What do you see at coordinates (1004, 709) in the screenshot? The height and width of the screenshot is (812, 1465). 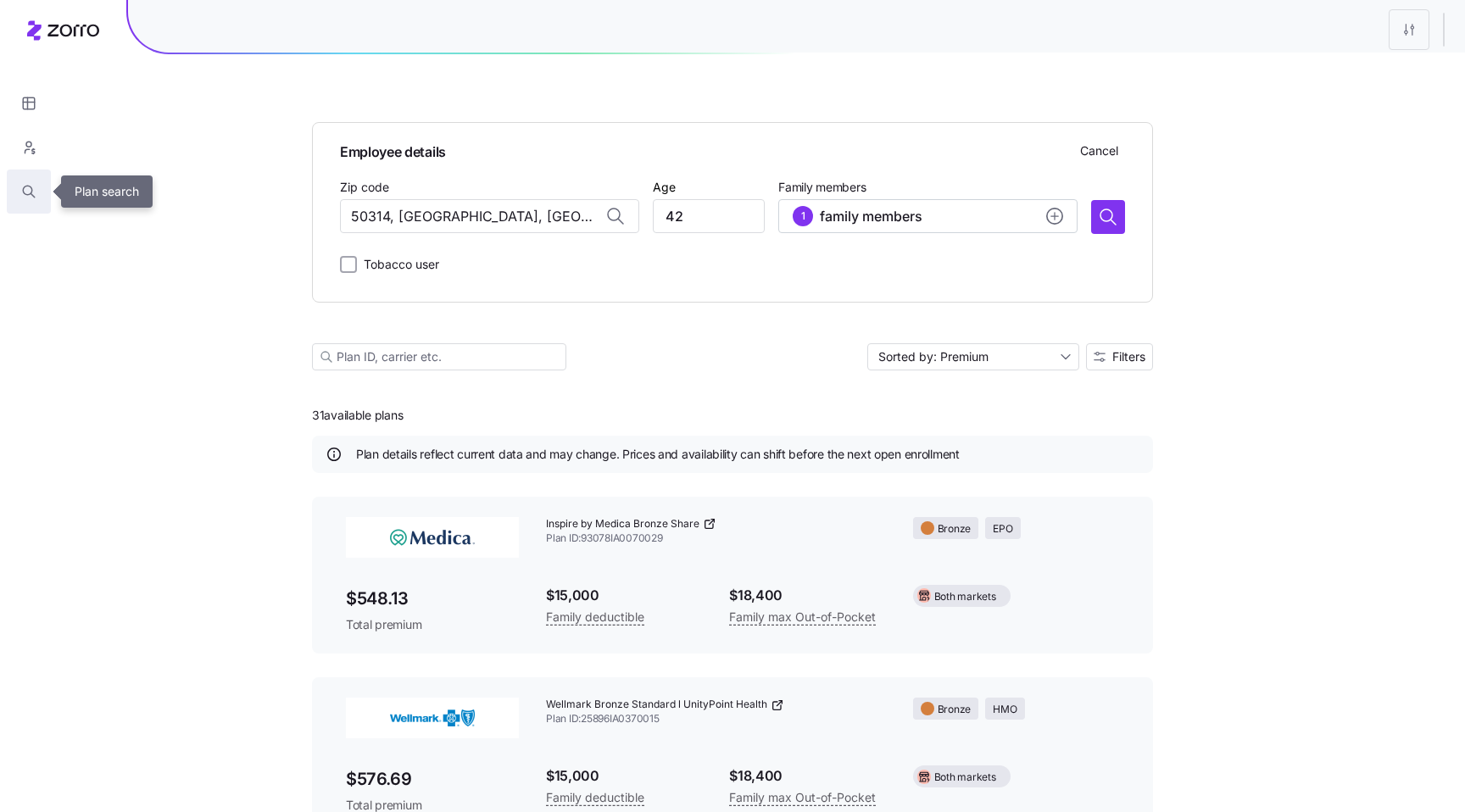 I see `span: HMO` at bounding box center [1004, 709].